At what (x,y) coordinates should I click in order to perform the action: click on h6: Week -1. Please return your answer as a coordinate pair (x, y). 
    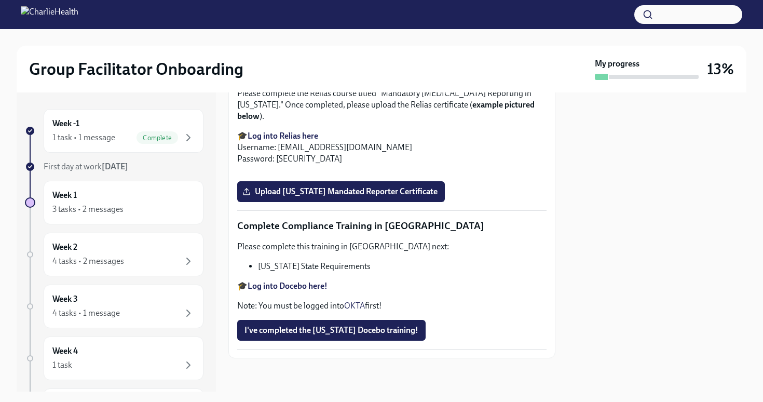
    Looking at the image, I should click on (66, 123).